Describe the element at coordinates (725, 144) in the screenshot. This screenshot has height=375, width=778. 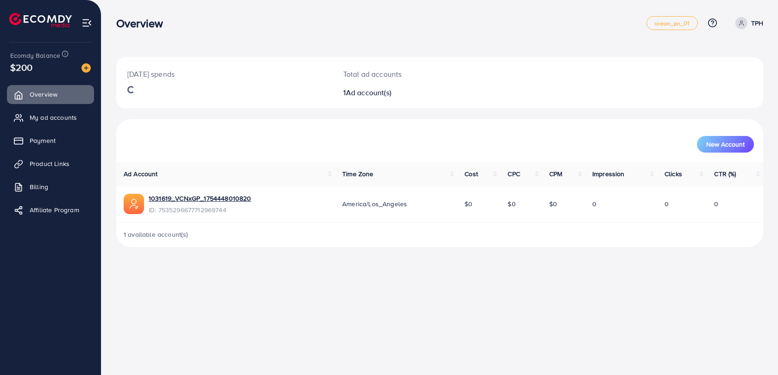
I see `button: New Account` at that location.